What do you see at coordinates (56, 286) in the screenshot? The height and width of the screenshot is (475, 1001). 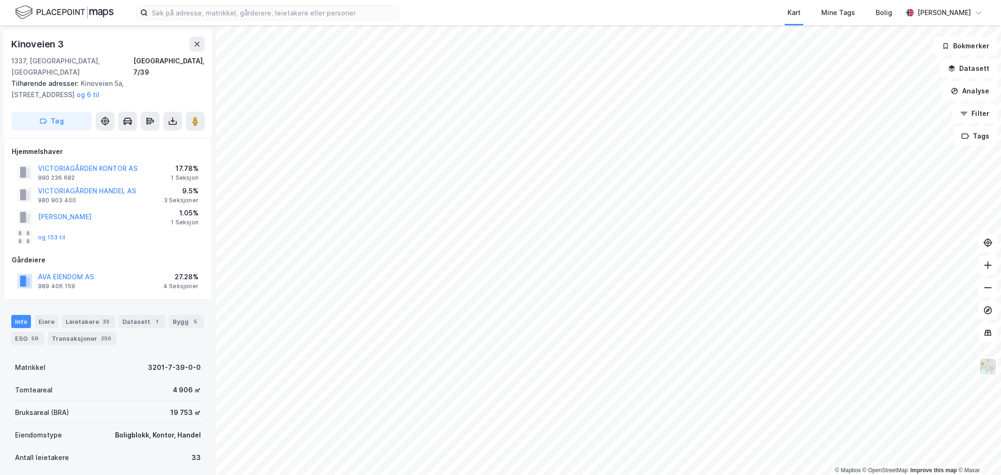 I see `div: 989 406 159` at bounding box center [56, 286].